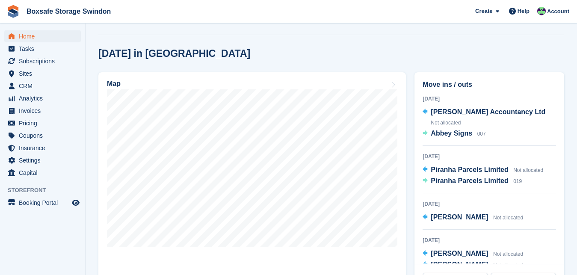 The height and width of the screenshot is (275, 577). What do you see at coordinates (518, 181) in the screenshot?
I see `span: 019` at bounding box center [518, 181].